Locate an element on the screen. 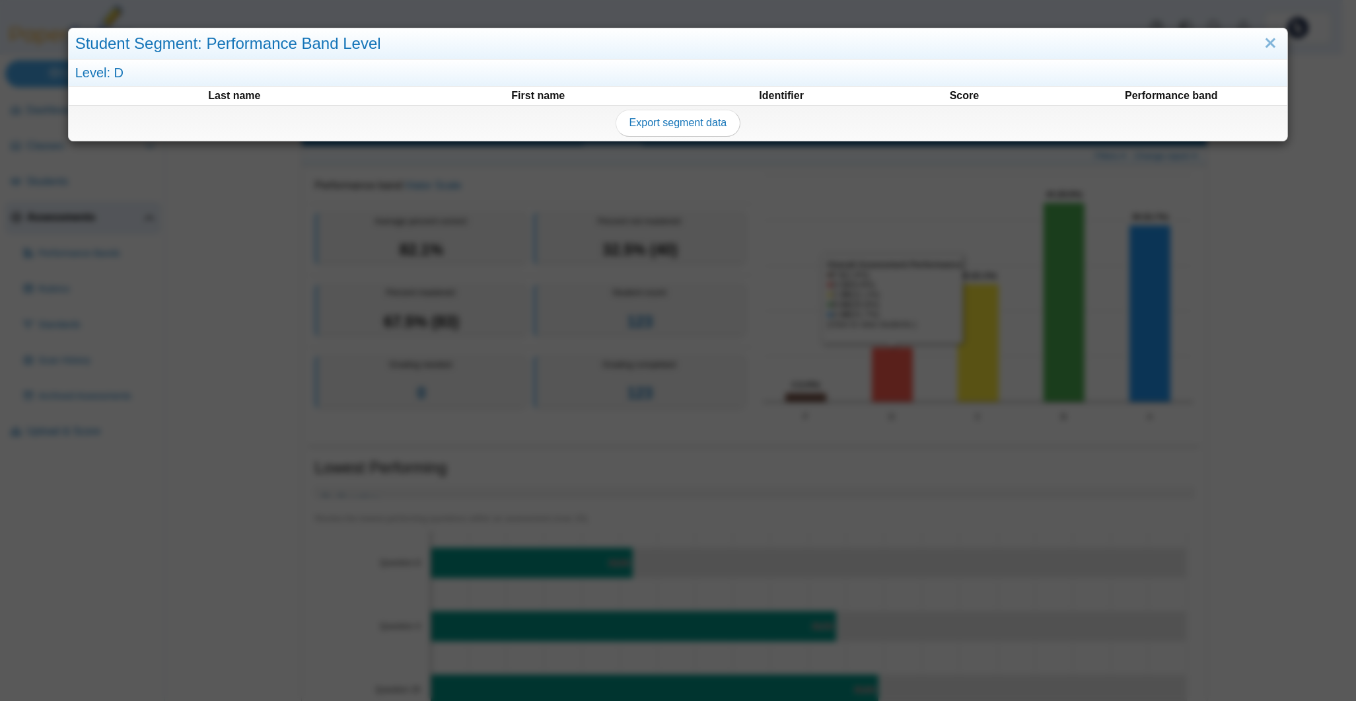 The image size is (1356, 701). div: Level: D is located at coordinates (679, 73).